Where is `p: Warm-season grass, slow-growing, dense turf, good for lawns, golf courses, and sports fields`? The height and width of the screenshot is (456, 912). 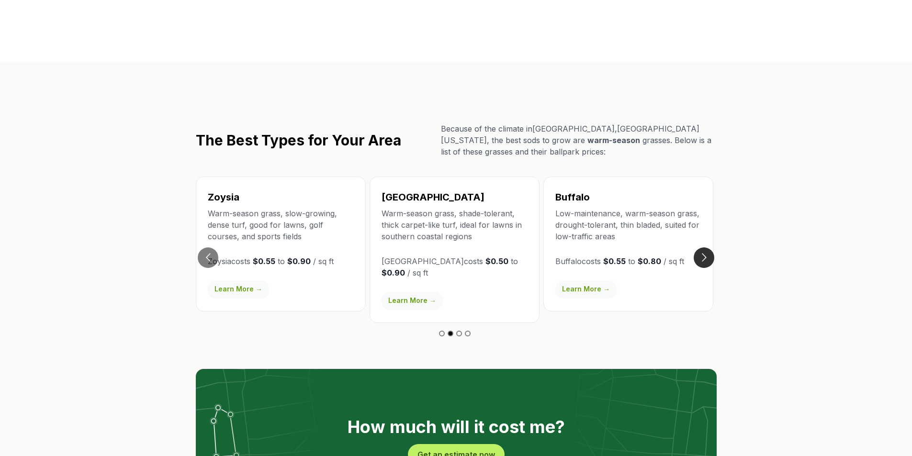 p: Warm-season grass, slow-growing, dense turf, good for lawns, golf courses, and sports fields is located at coordinates (281, 225).